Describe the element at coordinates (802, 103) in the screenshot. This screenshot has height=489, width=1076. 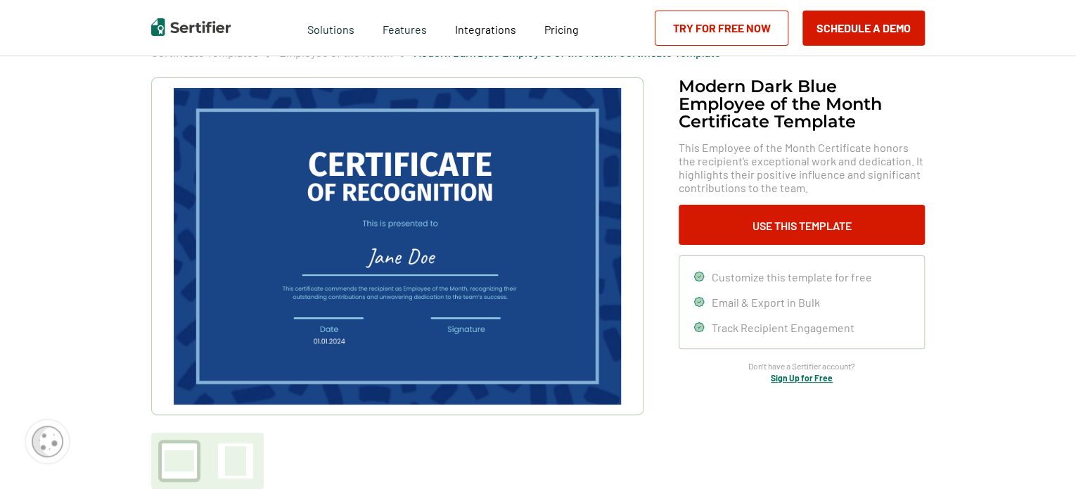
I see `h1: Modern Dark Blue Employee of the Month Certificate Template` at that location.